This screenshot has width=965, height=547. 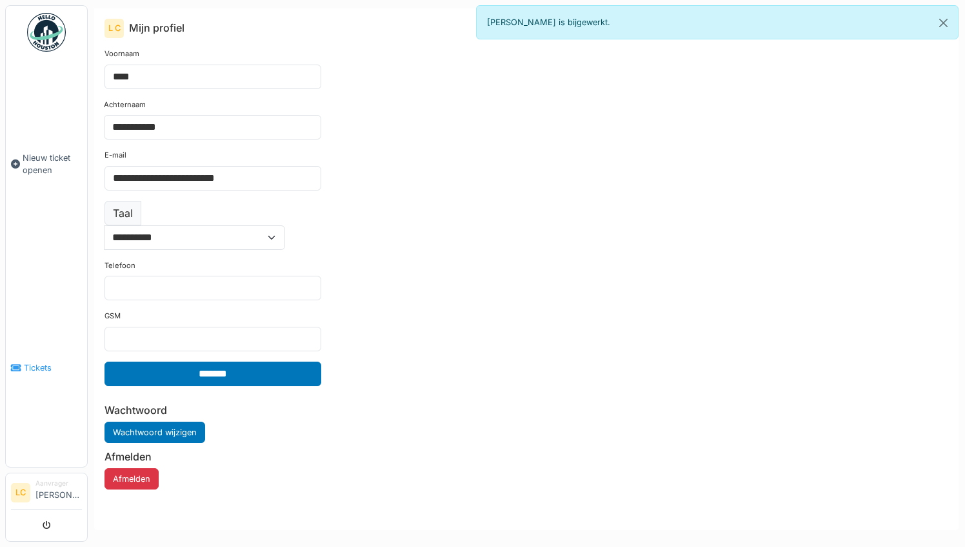 I want to click on label: Achternaam, so click(x=125, y=105).